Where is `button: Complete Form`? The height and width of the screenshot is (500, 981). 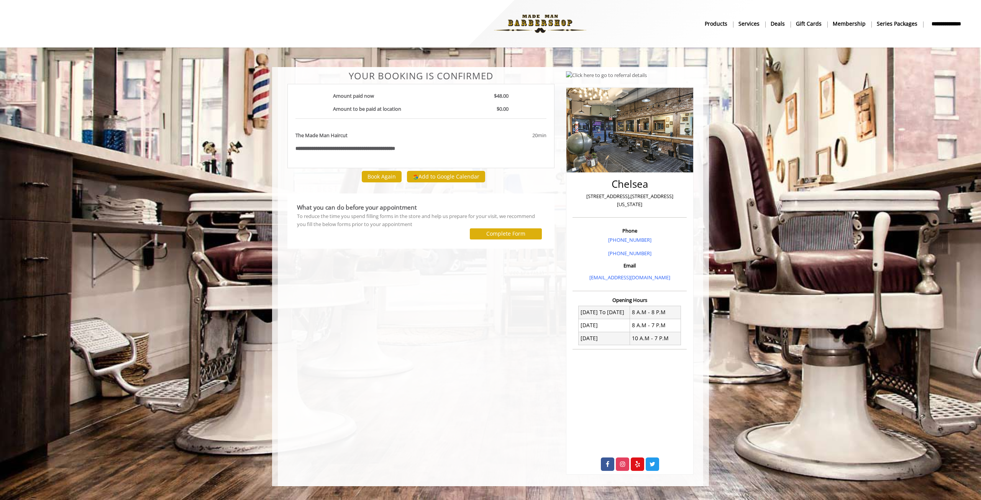
button: Complete Form is located at coordinates (506, 234).